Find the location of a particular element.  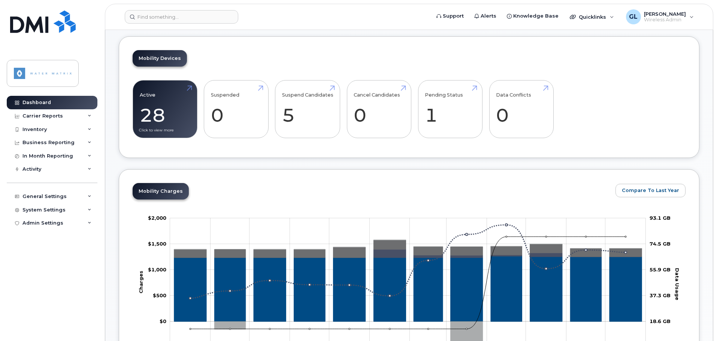

a: Suspend Candidates 5 is located at coordinates (308, 109).